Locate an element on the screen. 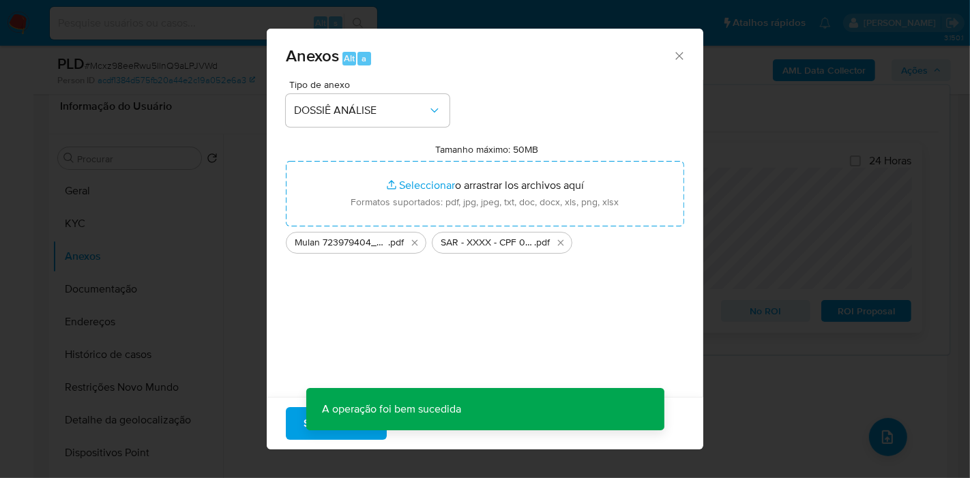  span: Subir arquivo is located at coordinates (336, 424).